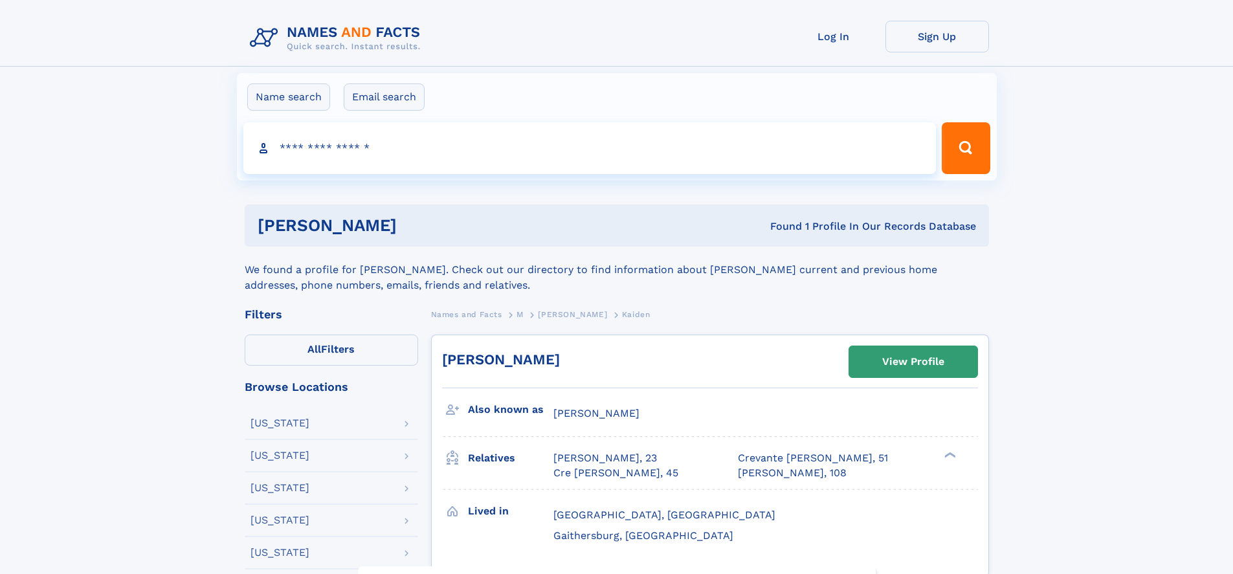  Describe the element at coordinates (590, 148) in the screenshot. I see `input: search input` at that location.